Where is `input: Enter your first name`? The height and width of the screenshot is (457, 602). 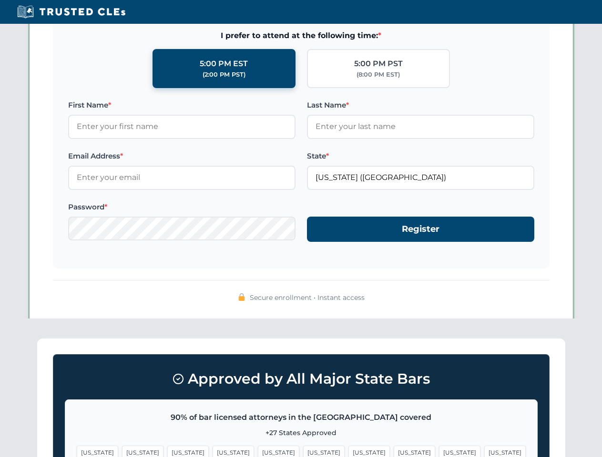
input: Enter your first name is located at coordinates (182, 127).